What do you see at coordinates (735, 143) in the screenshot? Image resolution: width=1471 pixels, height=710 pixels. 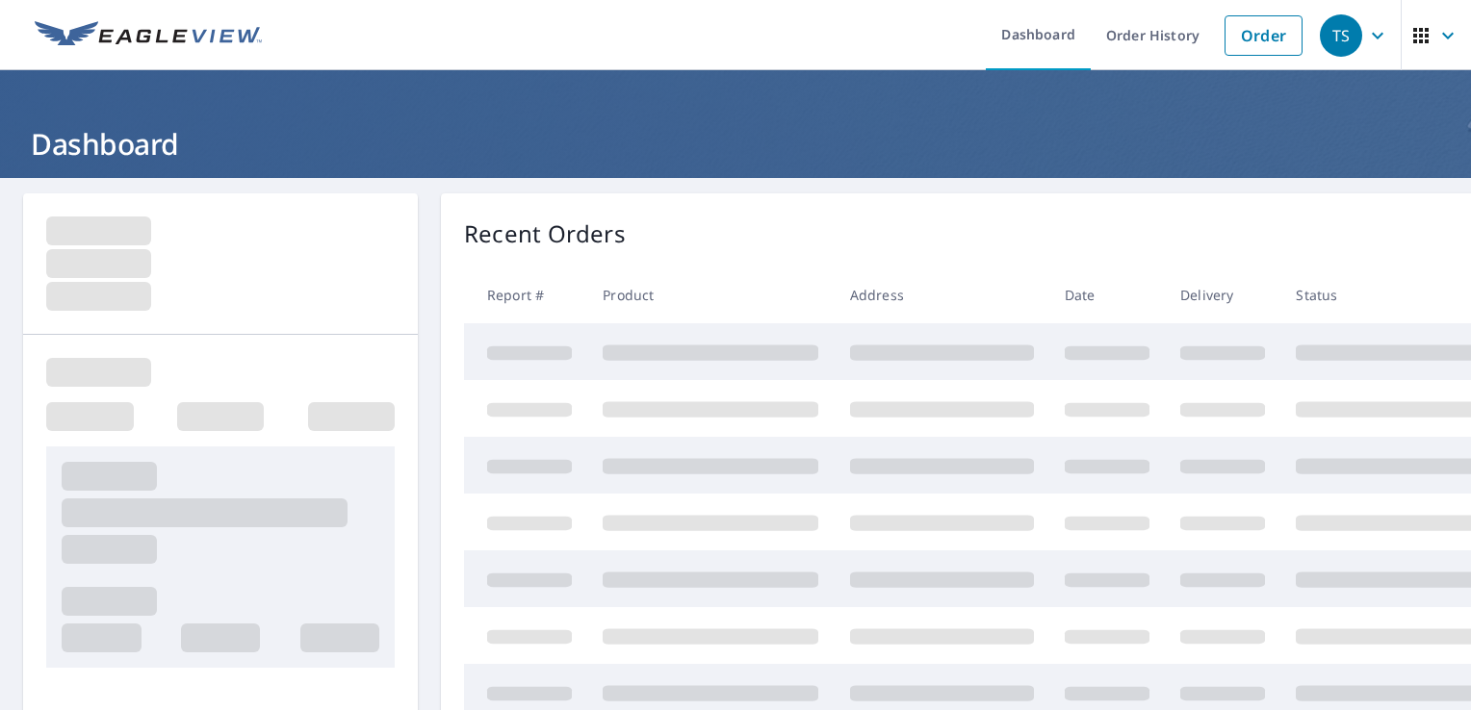 I see `h1: Dashboard` at bounding box center [735, 143].